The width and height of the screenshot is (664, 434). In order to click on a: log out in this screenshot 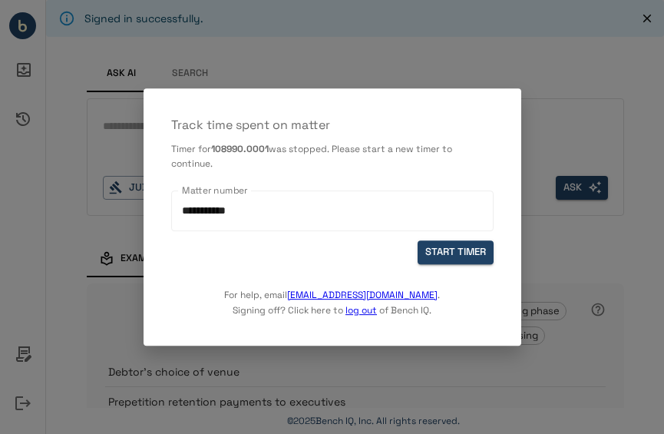, I will do `click(361, 310)`.